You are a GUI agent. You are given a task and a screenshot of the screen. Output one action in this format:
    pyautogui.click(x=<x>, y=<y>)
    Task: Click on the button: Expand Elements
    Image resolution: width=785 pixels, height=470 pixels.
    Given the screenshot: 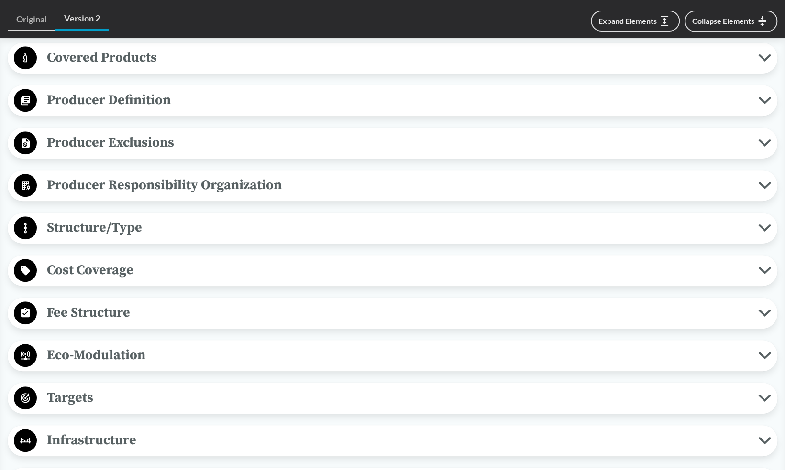 What is the action you would take?
    pyautogui.click(x=635, y=21)
    